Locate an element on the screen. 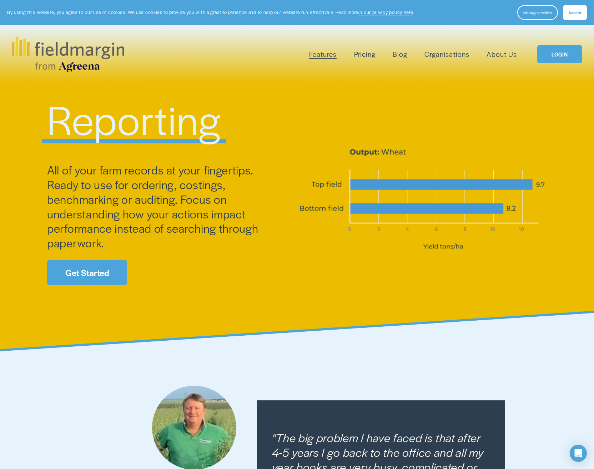 The image size is (594, 469). span: Features is located at coordinates (323, 54).